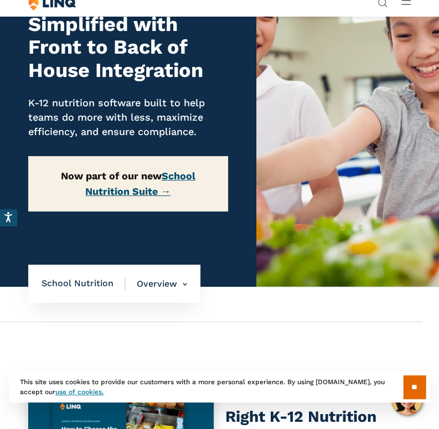  I want to click on strong: Now part of our new, so click(128, 183).